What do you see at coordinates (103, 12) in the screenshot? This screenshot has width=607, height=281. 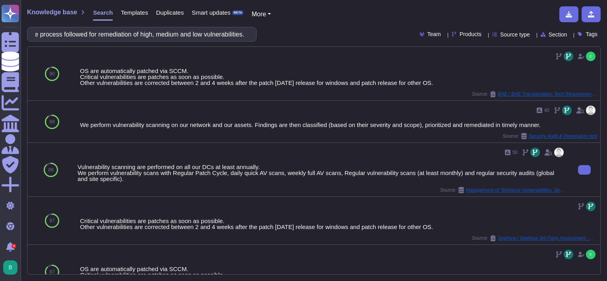 I see `span: Search` at bounding box center [103, 12].